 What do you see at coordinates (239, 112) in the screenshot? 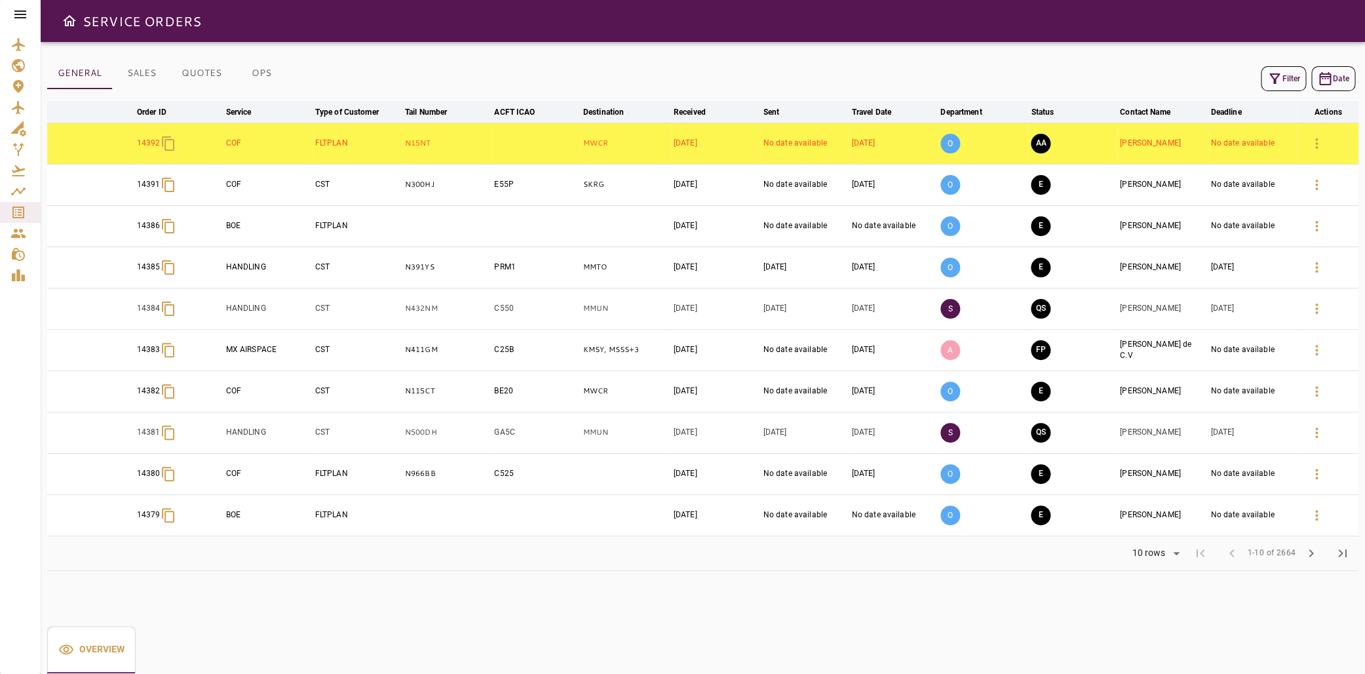
I see `div: Service` at bounding box center [239, 112].